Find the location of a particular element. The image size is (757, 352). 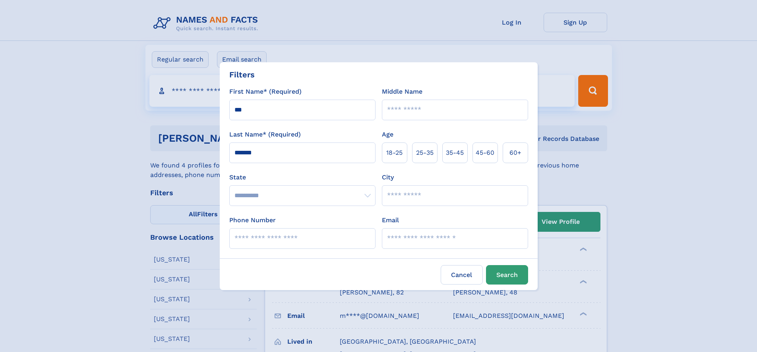

span: 60+ is located at coordinates (515, 153).